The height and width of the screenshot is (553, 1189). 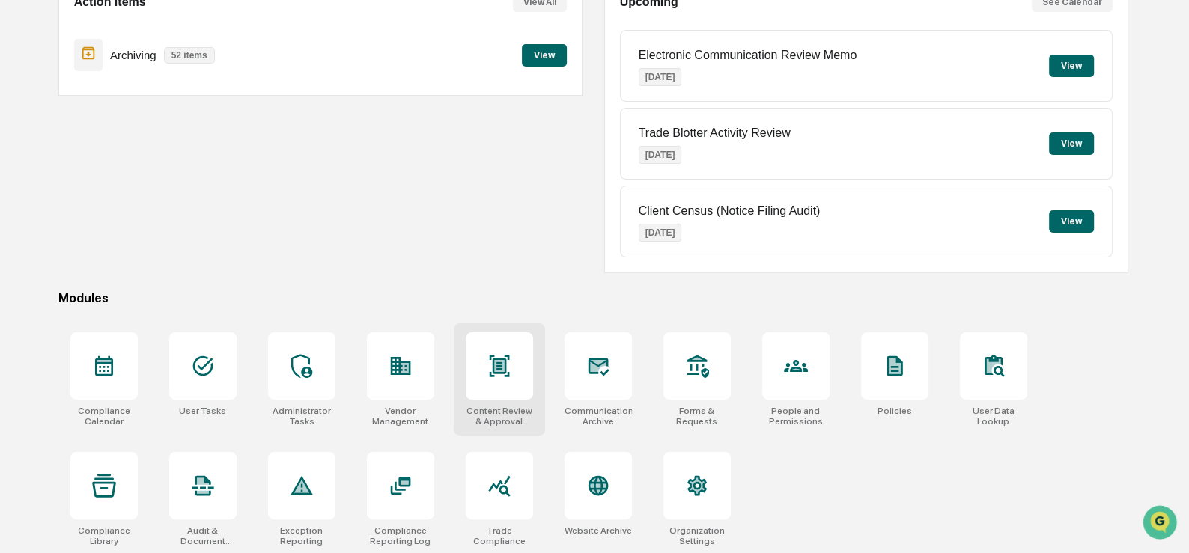 I want to click on div: Start new chat, so click(x=148, y=121).